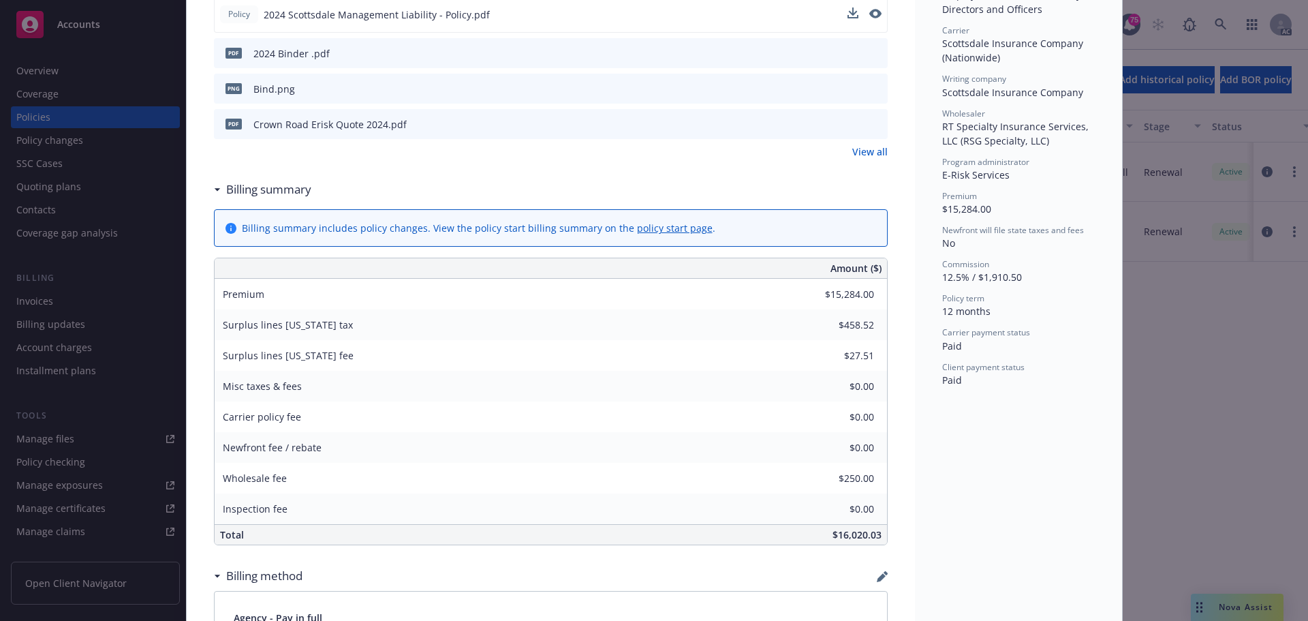 The width and height of the screenshot is (1308, 621). What do you see at coordinates (963, 298) in the screenshot?
I see `span: Policy term` at bounding box center [963, 298].